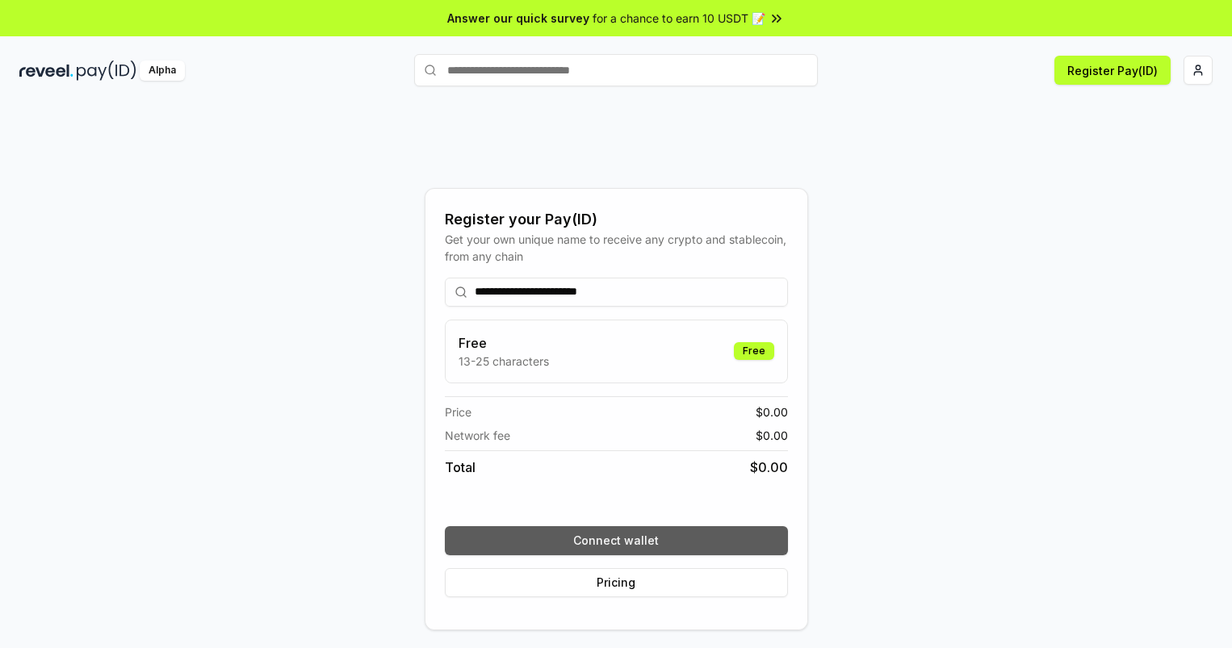 This screenshot has width=1232, height=648. What do you see at coordinates (504, 343) in the screenshot?
I see `h3: Free` at bounding box center [504, 343].